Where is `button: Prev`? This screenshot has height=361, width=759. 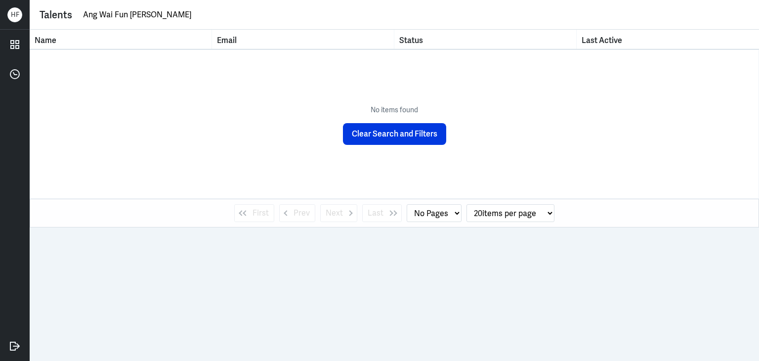
button: Prev is located at coordinates (297, 213).